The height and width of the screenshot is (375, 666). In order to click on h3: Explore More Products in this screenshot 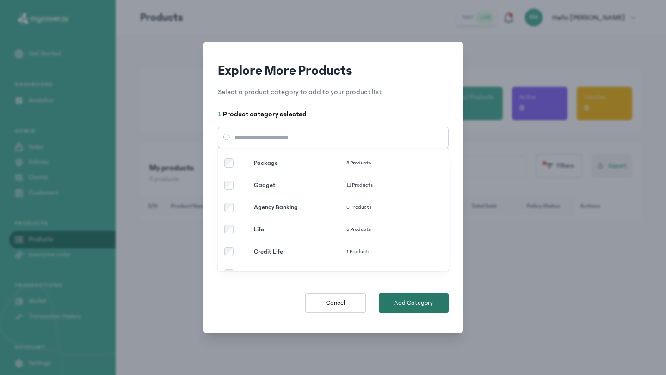, I will do `click(333, 71)`.